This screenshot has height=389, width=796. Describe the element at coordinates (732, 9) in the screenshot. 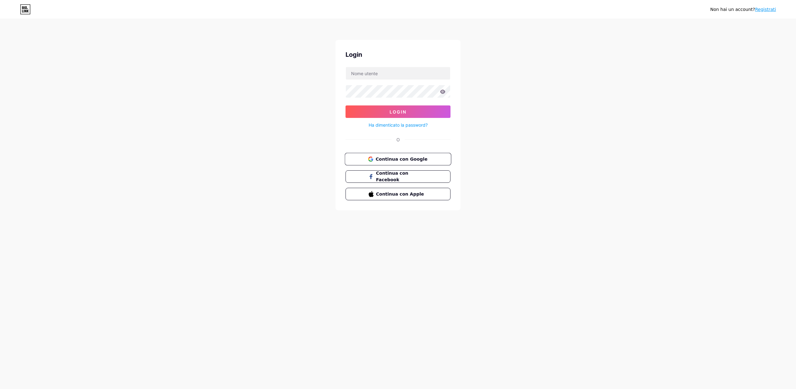

I see `font: Non hai un account?` at that location.